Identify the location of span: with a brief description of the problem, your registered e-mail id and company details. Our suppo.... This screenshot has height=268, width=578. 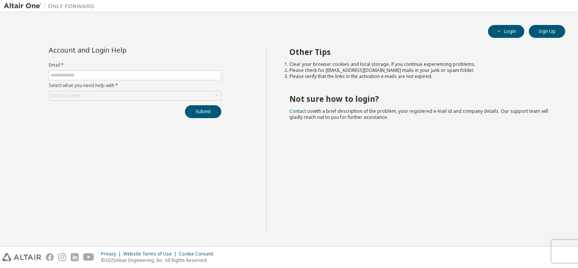
(419, 114).